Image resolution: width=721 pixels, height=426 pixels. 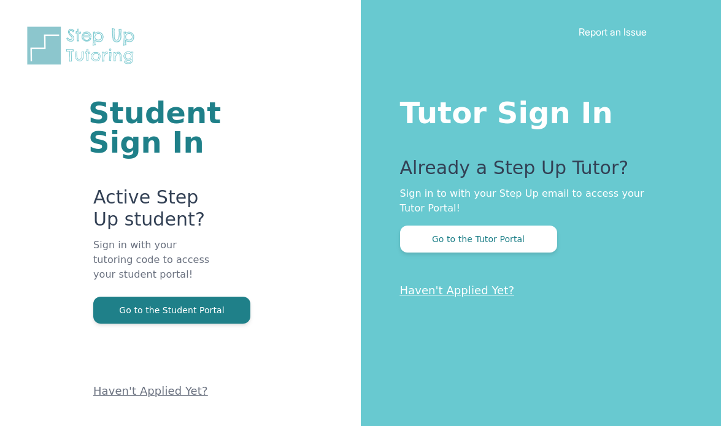 I want to click on p: Sign in to with your Step Up email to access your Tutor Portal!, so click(x=536, y=201).